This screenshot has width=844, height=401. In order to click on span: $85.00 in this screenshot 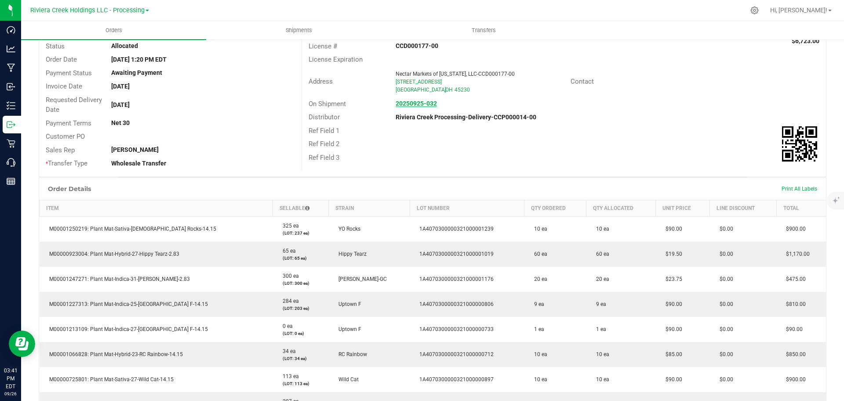, I will do `click(672, 354)`.